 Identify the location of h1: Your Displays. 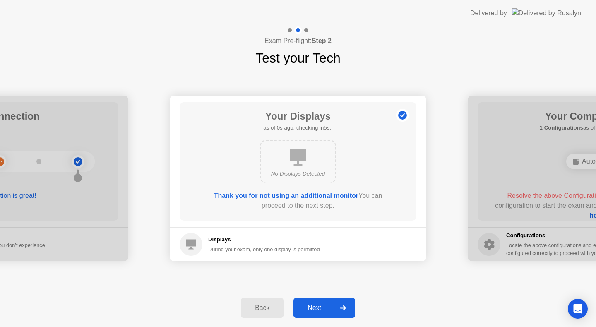
(297, 116).